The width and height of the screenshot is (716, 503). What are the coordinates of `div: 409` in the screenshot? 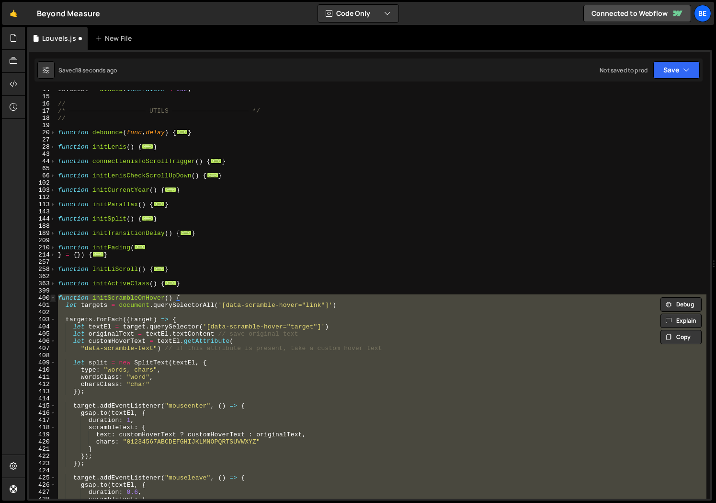 It's located at (42, 362).